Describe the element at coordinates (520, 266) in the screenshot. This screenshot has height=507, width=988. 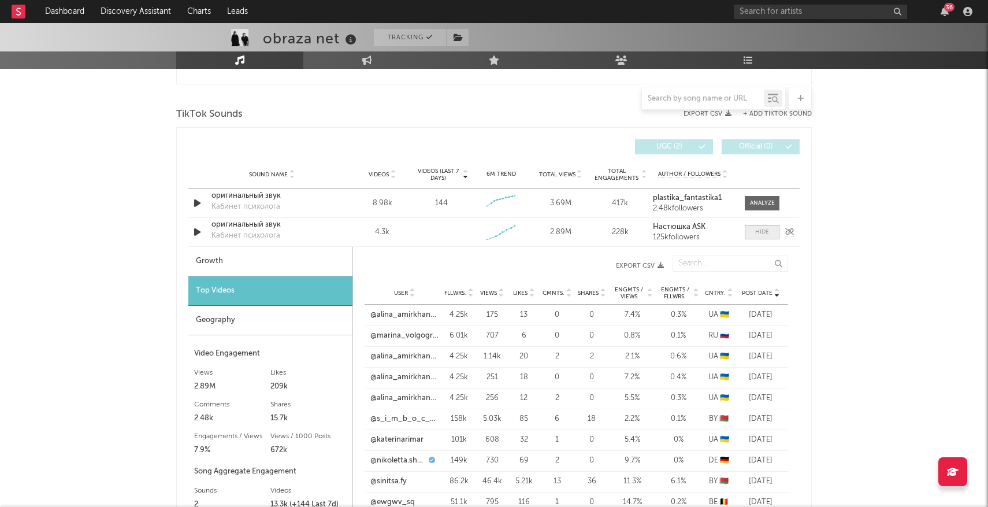
I see `button: Export CSV` at that location.